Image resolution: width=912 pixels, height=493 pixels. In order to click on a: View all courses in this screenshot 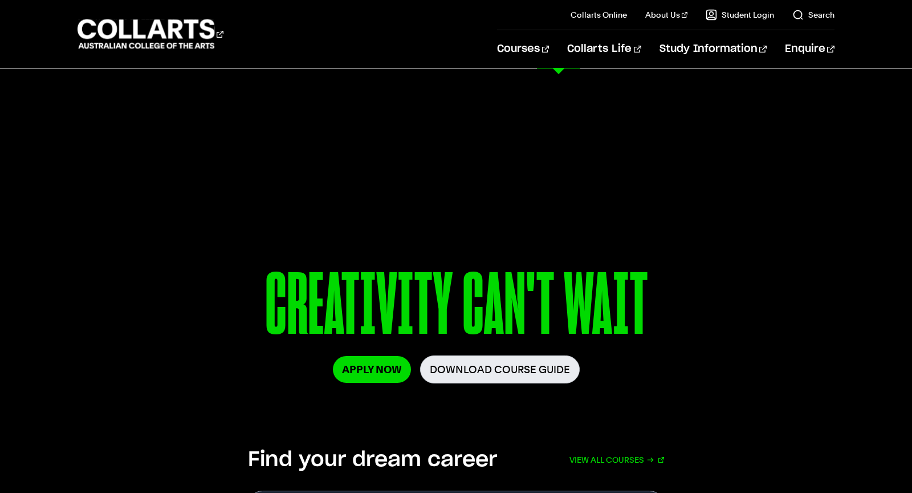, I will do `click(617, 459)`.